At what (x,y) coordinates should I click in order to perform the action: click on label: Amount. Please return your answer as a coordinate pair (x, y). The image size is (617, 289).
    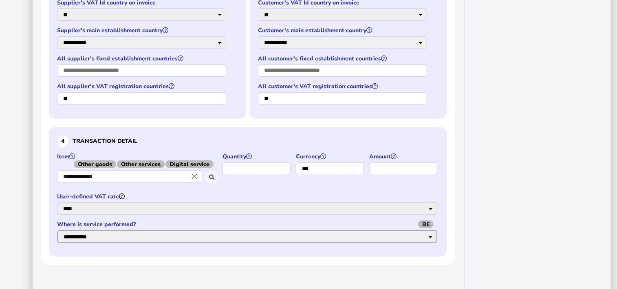
    Looking at the image, I should click on (404, 156).